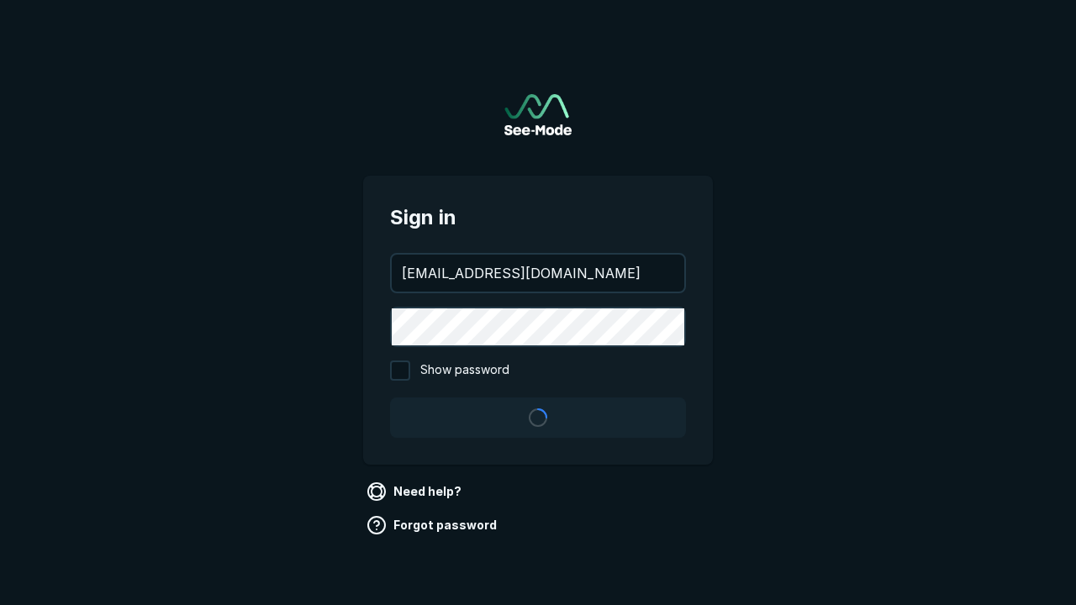  What do you see at coordinates (465, 371) in the screenshot?
I see `span: Show password` at bounding box center [465, 371].